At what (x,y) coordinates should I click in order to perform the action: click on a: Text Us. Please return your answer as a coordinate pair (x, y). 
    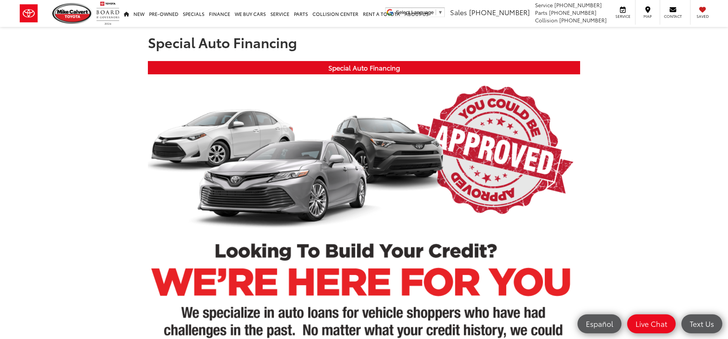
    Looking at the image, I should click on (701, 324).